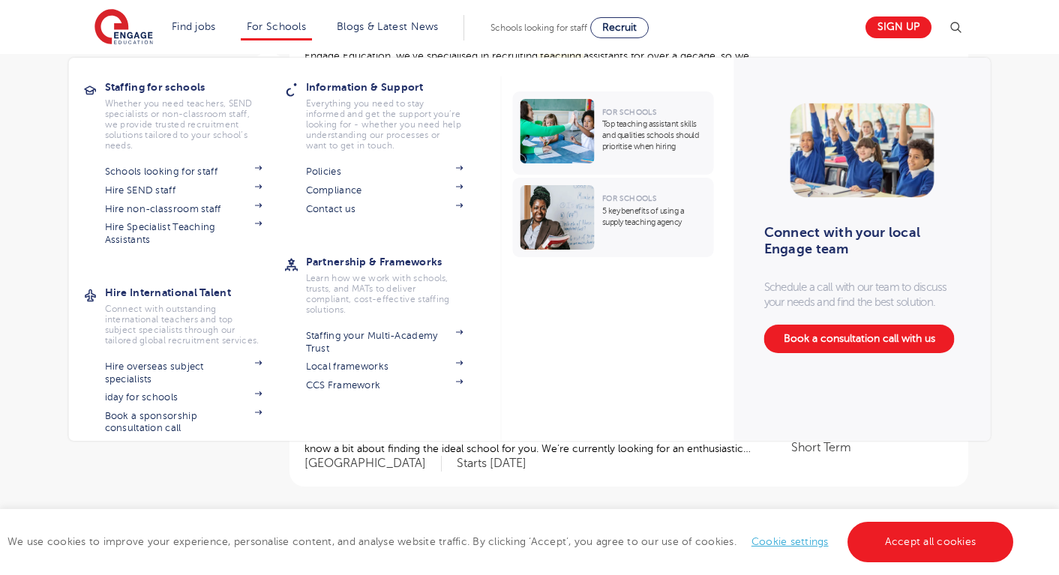 The image size is (1059, 575). What do you see at coordinates (184, 233) in the screenshot?
I see `a: Hire Specialist Teaching Assistants` at bounding box center [184, 233].